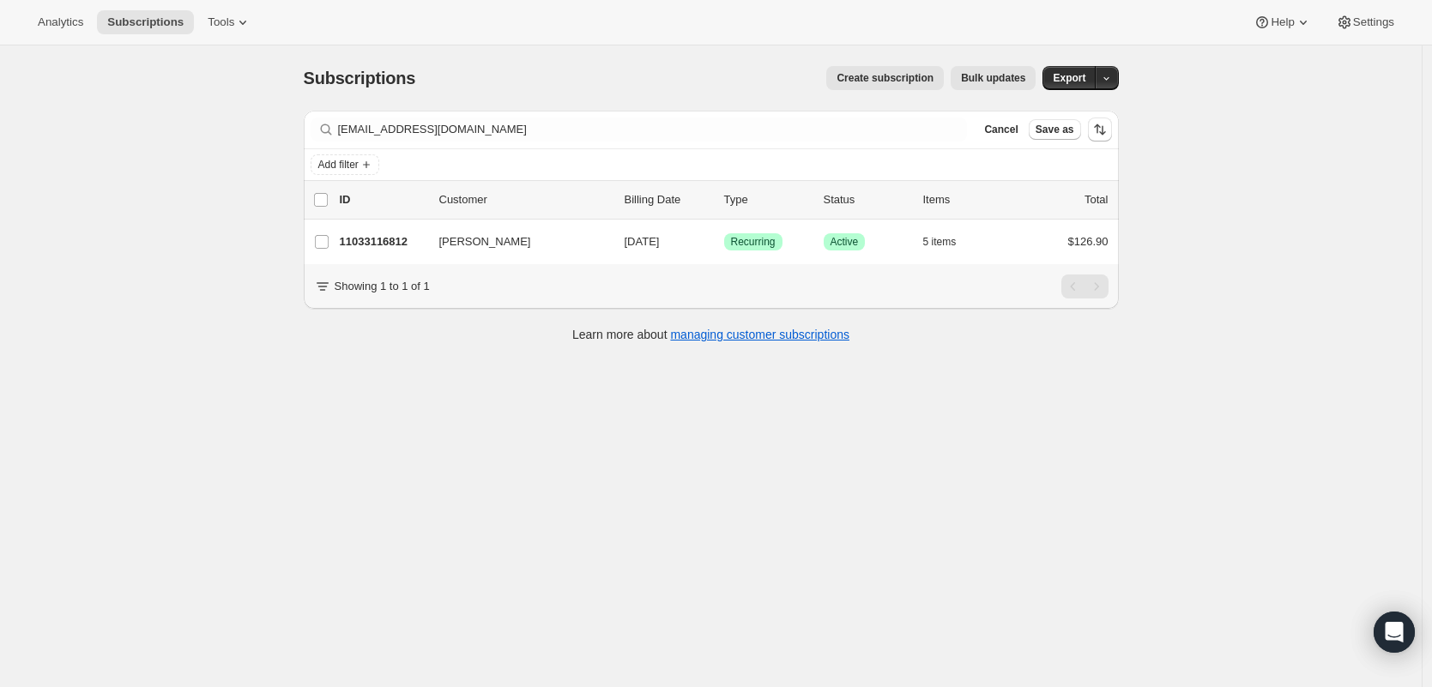 This screenshot has width=1432, height=687. Describe the element at coordinates (229, 22) in the screenshot. I see `button: Tools` at that location.